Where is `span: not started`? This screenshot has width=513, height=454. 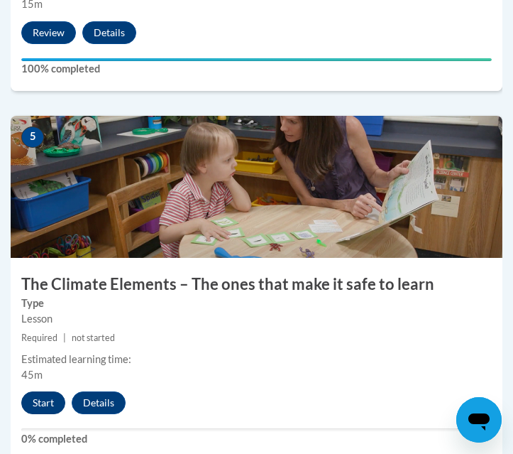 span: not started is located at coordinates (93, 337).